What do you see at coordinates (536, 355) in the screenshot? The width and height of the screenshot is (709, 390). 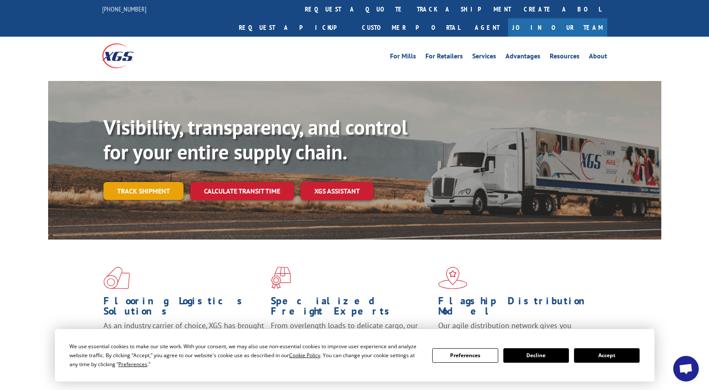 I see `button: Decline` at bounding box center [536, 355].